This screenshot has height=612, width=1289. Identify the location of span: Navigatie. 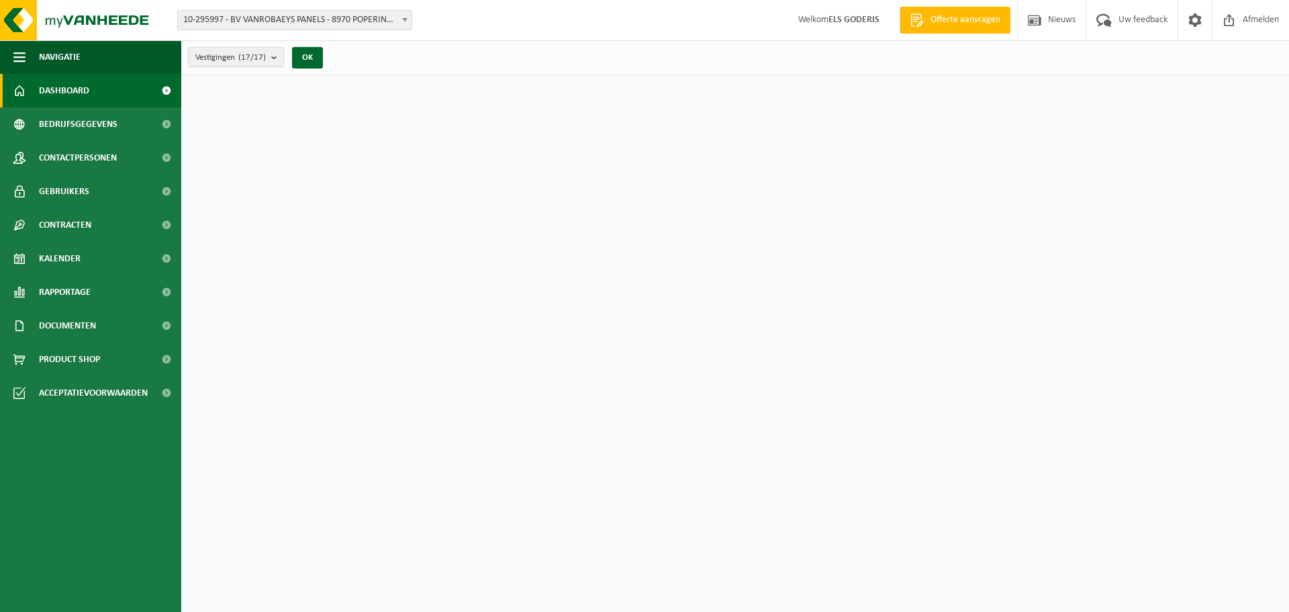
(60, 57).